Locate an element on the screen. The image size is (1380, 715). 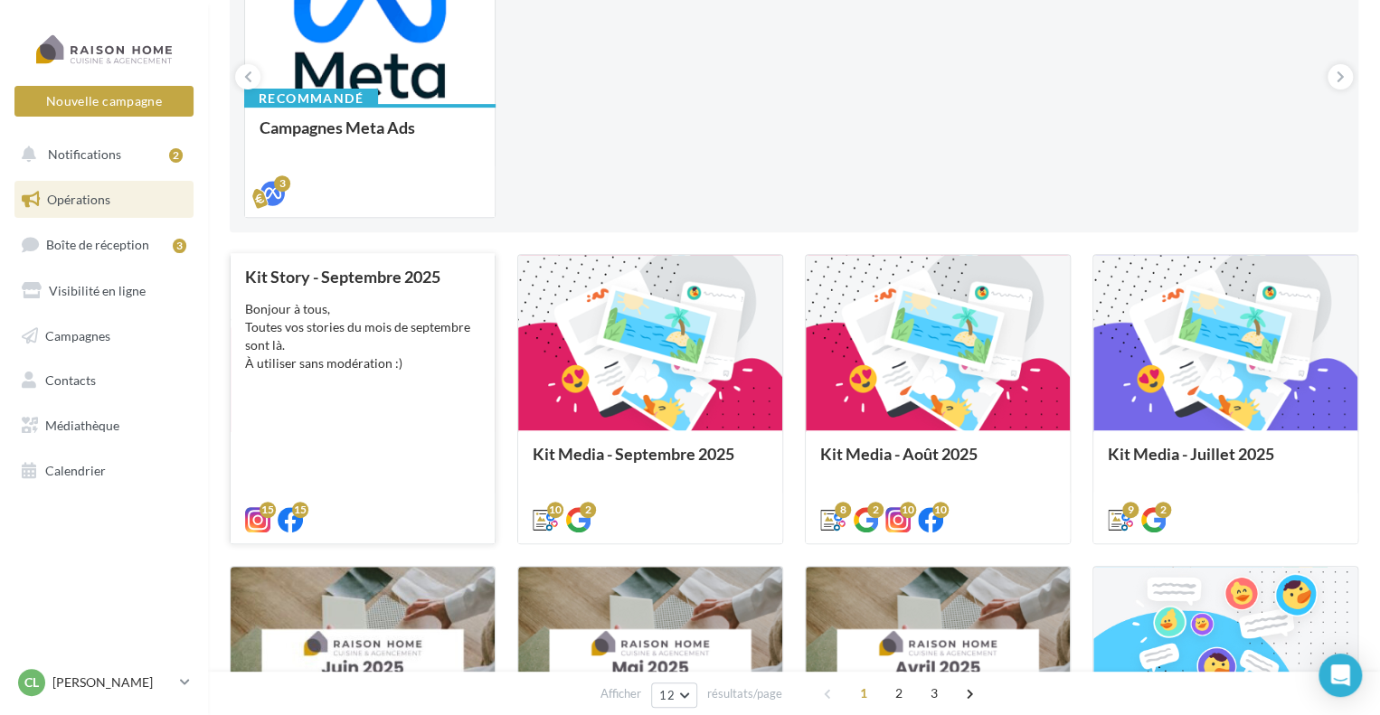
a: Contacts is located at coordinates (104, 381).